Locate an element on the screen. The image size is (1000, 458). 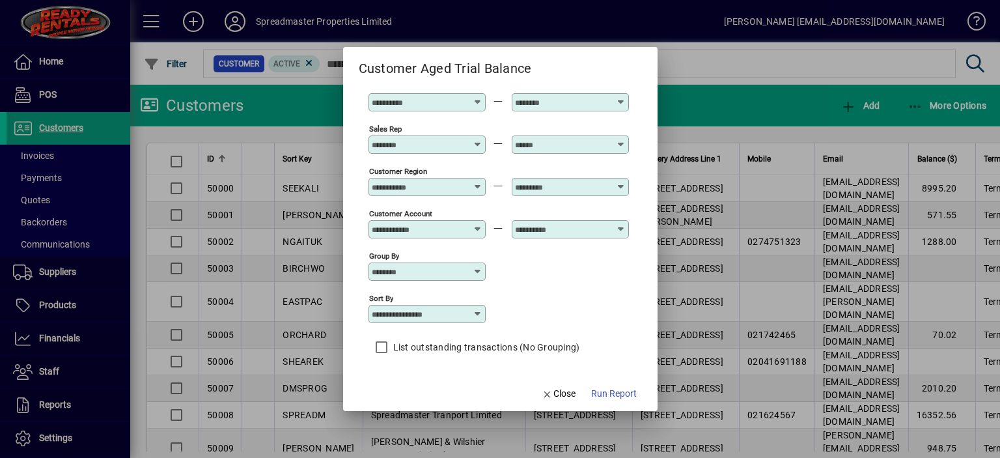
mat-label: Group by is located at coordinates (384, 256).